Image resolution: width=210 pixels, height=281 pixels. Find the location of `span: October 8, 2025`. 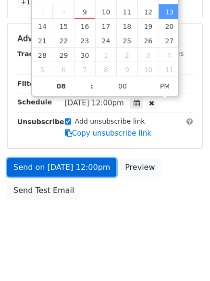

span: October 8, 2025 is located at coordinates (106, 69).